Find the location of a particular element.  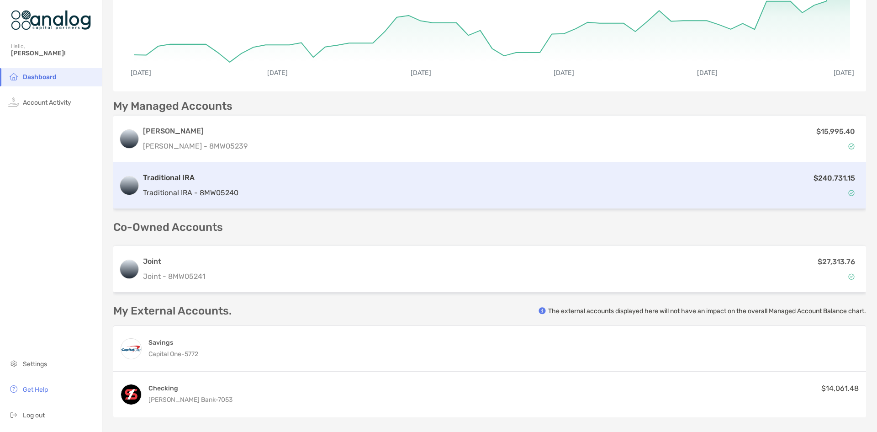

p: $240,731.15 is located at coordinates (834, 178).